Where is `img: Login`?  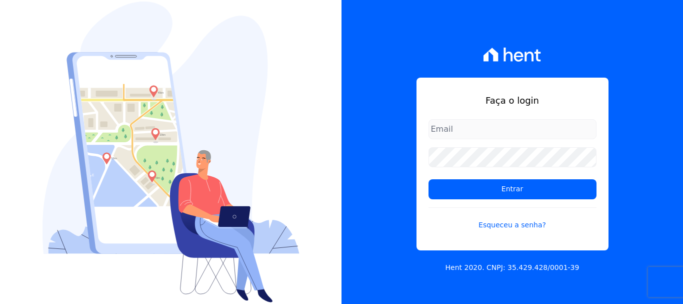
img: Login is located at coordinates (171, 152).